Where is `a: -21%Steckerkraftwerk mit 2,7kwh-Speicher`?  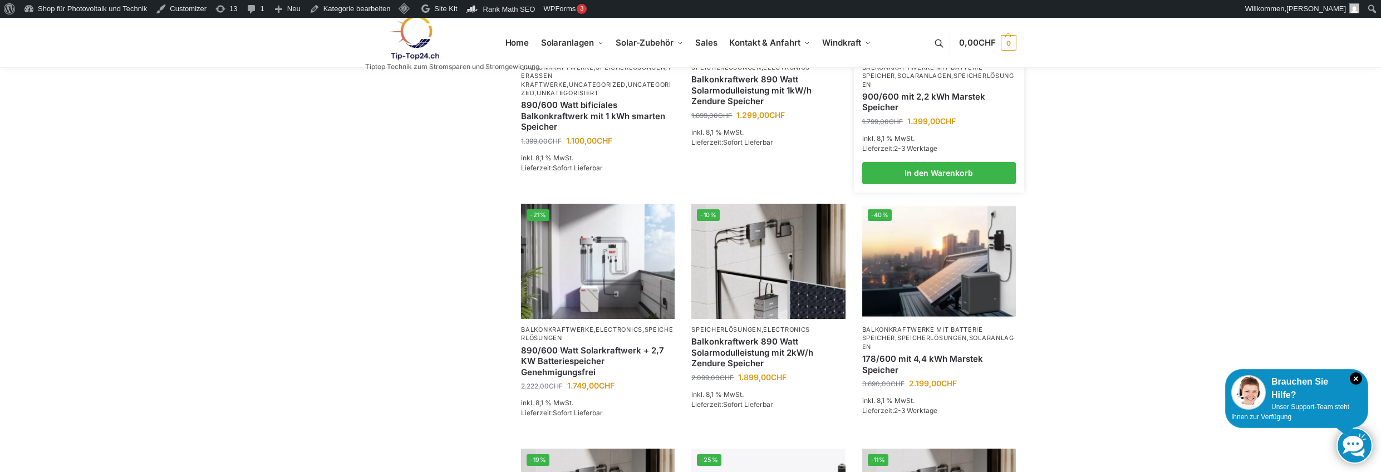
a: -21%Steckerkraftwerk mit 2,7kwh-Speicher is located at coordinates (598, 261).